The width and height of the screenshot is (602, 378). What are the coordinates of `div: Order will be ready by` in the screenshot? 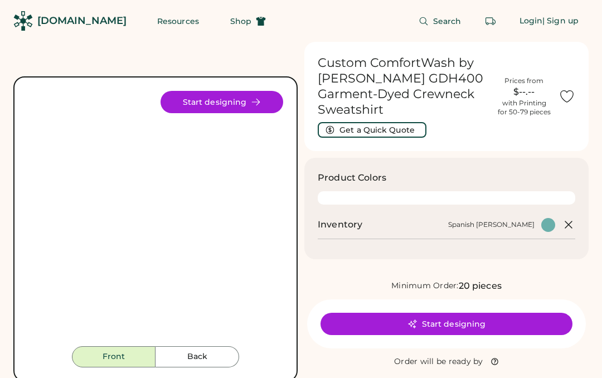 It's located at (439, 362).